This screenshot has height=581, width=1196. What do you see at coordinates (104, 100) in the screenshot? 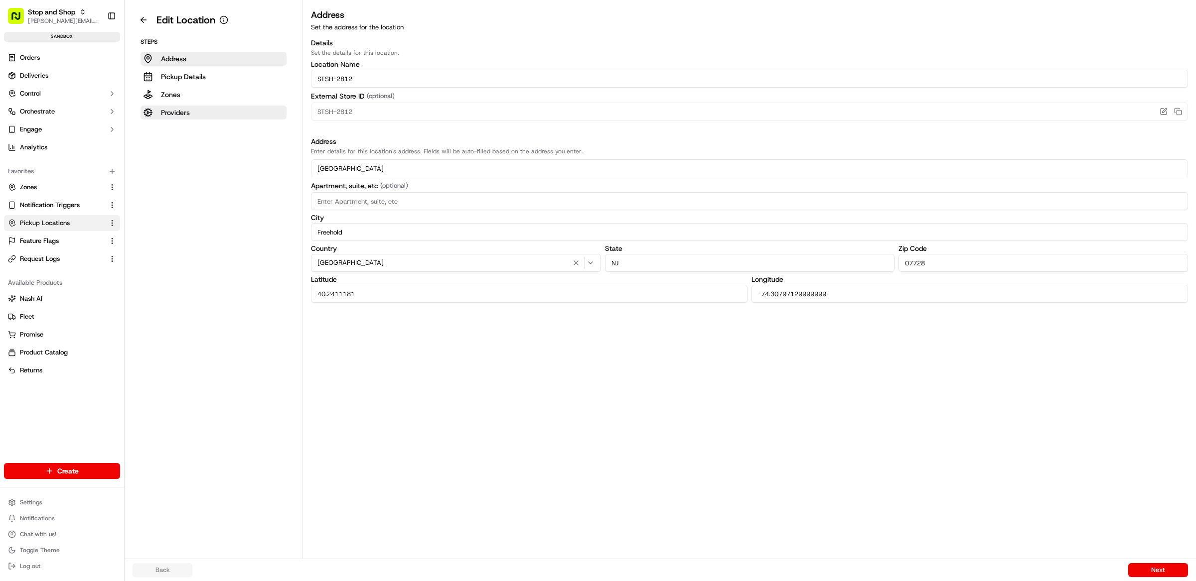
I see `div: Start new chat` at bounding box center [104, 100].